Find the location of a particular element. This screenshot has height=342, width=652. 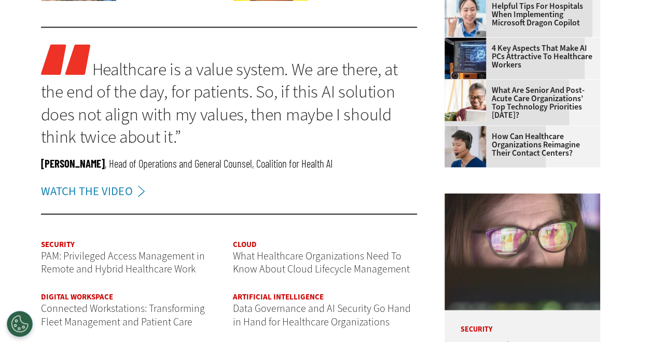

span: Data Governance and AI Security Go Hand in Hand for Healthcare Organizations is located at coordinates (322, 315).